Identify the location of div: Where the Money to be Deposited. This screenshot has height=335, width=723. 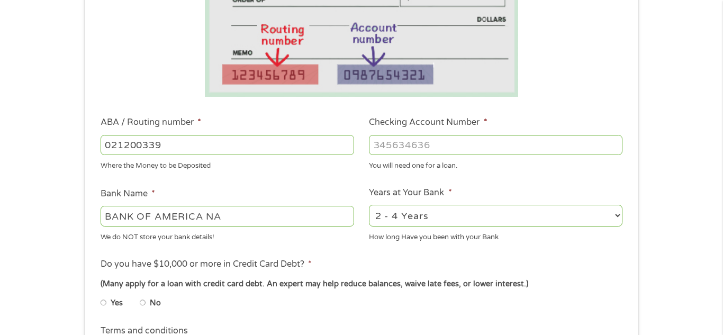
(227, 164).